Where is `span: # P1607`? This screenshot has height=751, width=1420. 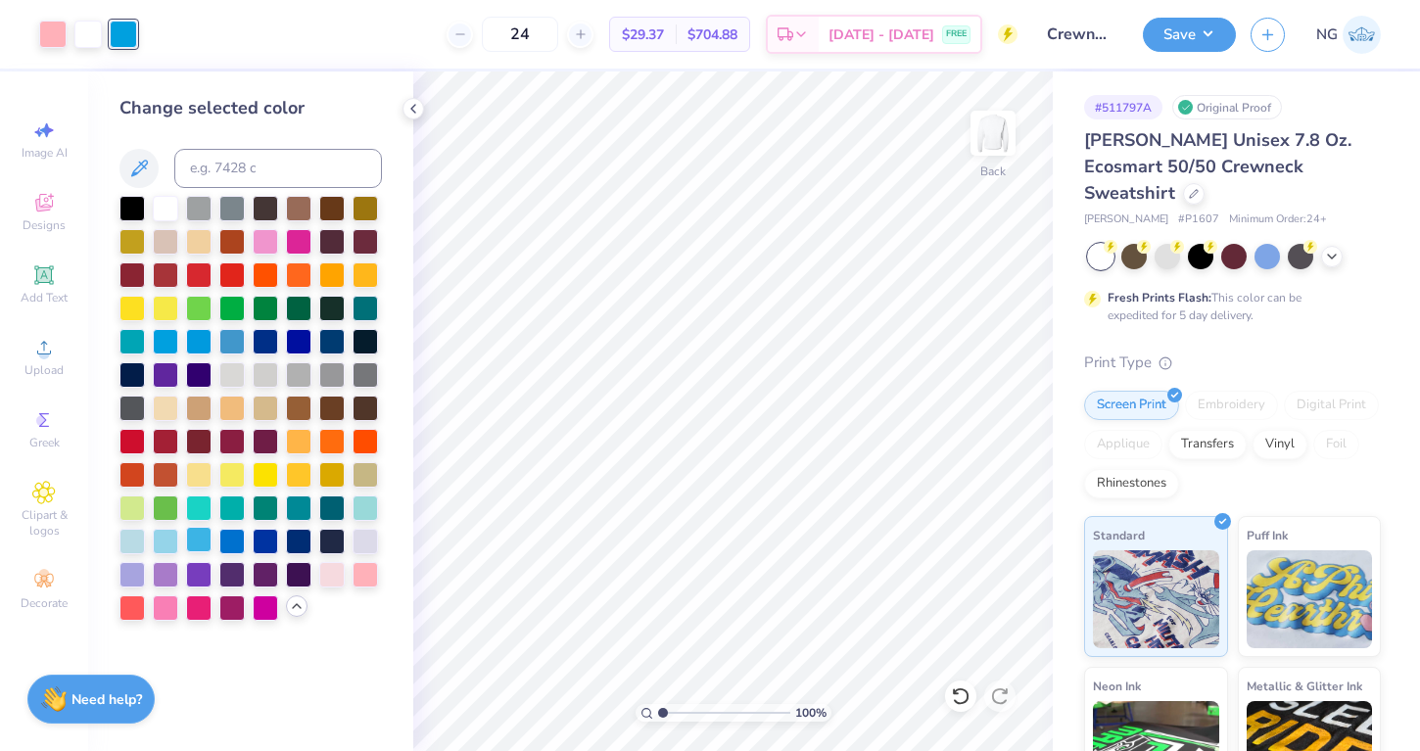
span: # P1607 is located at coordinates (1199, 219).